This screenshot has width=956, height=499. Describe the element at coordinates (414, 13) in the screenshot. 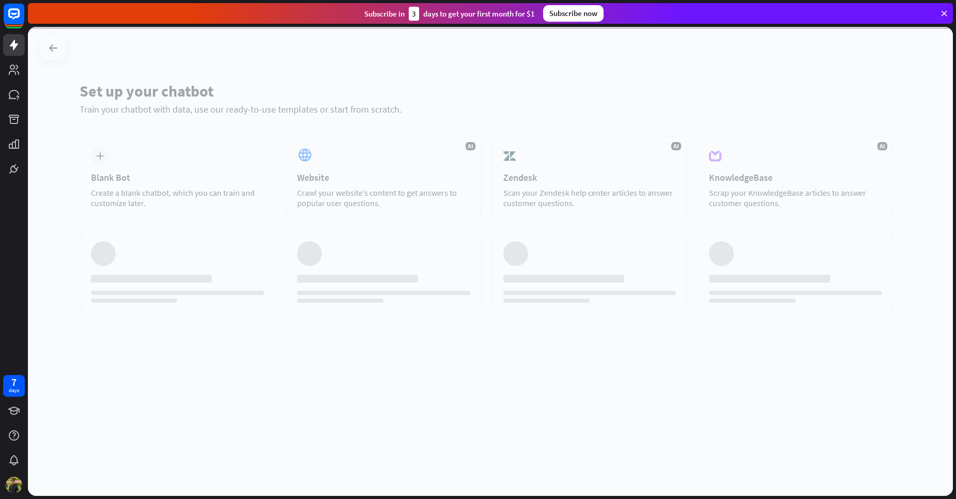

I see `div: 3` at that location.